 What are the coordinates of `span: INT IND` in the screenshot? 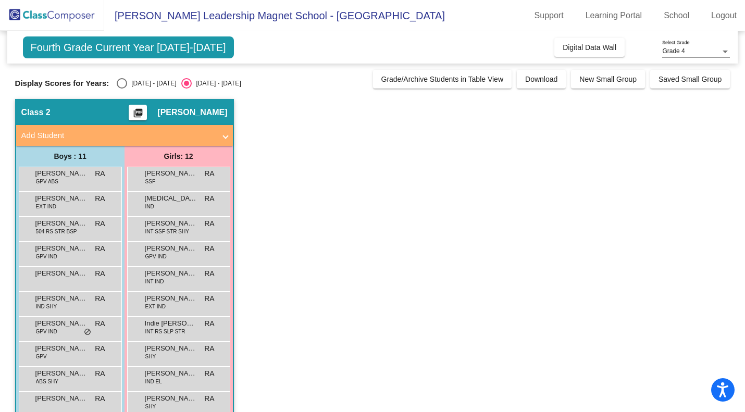 It's located at (155, 281).